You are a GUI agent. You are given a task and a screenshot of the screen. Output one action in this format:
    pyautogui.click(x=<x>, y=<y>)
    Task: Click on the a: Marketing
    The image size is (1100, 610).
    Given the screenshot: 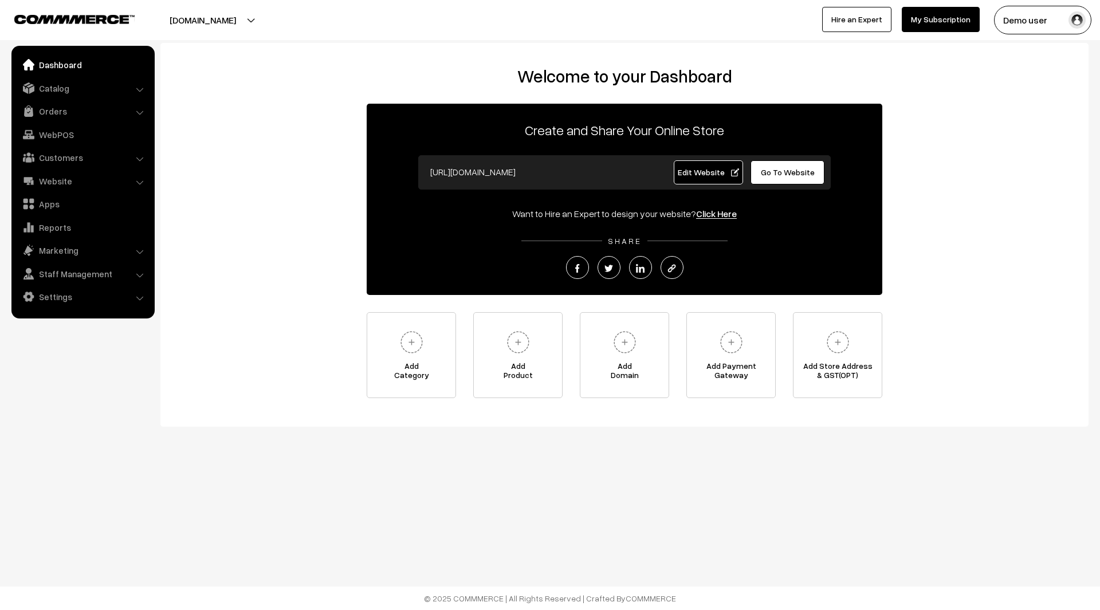 What is the action you would take?
    pyautogui.click(x=82, y=250)
    